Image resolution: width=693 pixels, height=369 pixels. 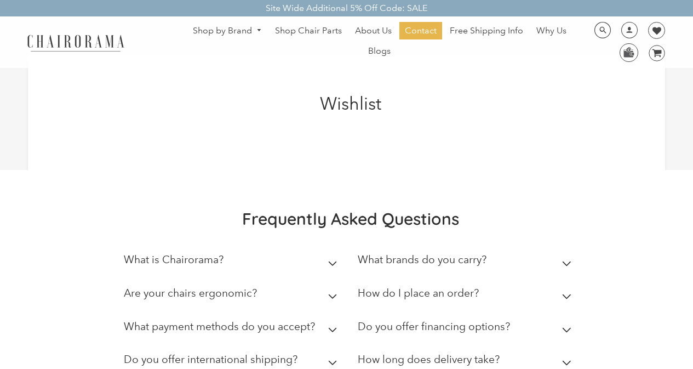 What do you see at coordinates (233, 329) in the screenshot?
I see `summary: What payment methods do you accept?` at bounding box center [233, 329].